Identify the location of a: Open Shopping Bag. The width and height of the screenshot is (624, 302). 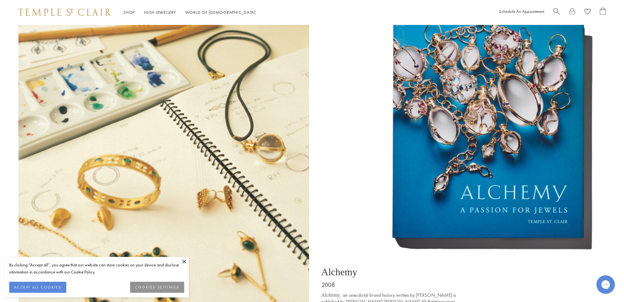
(603, 12).